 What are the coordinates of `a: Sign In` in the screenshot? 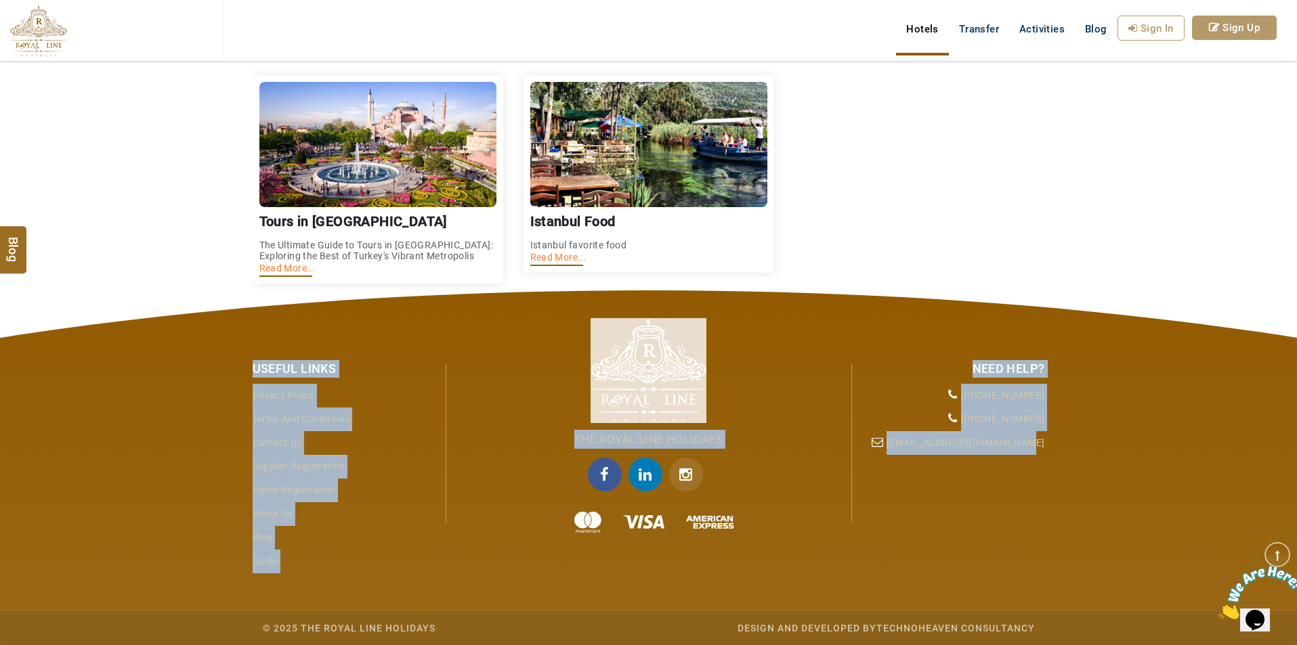 It's located at (1150, 28).